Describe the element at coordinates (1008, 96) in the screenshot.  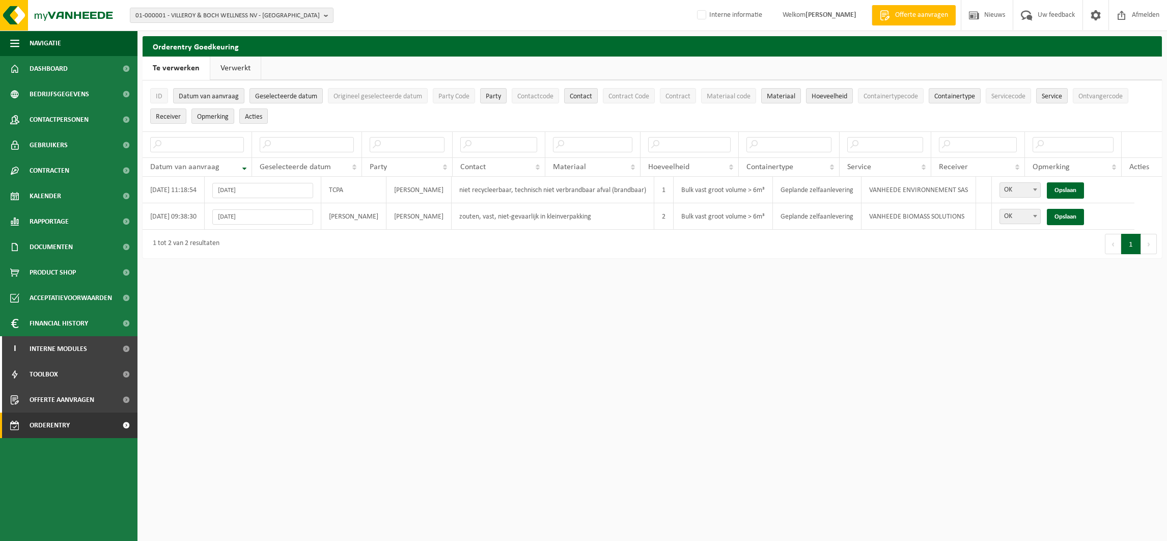
I see `button: ServicecodeServicecode: Activate to sort` at that location.